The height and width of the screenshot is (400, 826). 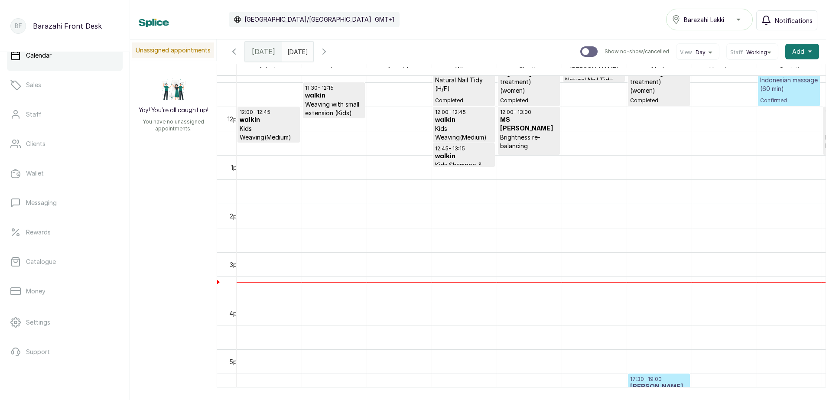 What do you see at coordinates (65, 352) in the screenshot?
I see `a: Support` at bounding box center [65, 352].